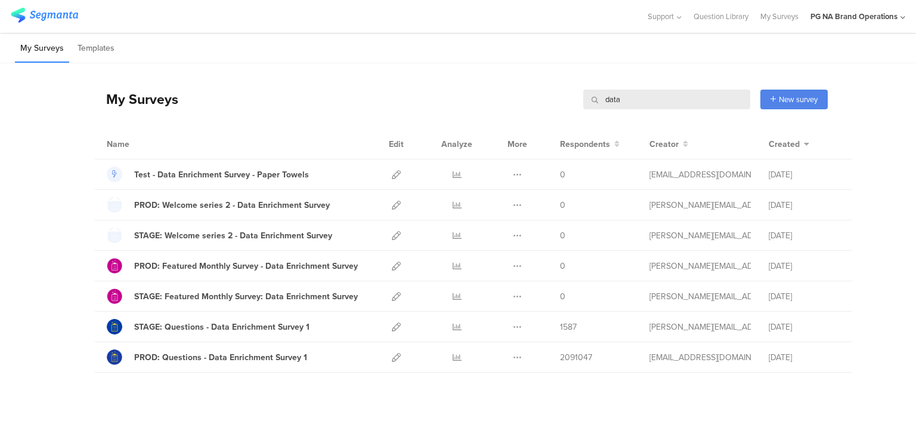 This screenshot has height=436, width=916. What do you see at coordinates (396, 144) in the screenshot?
I see `div: Edit` at bounding box center [396, 144].